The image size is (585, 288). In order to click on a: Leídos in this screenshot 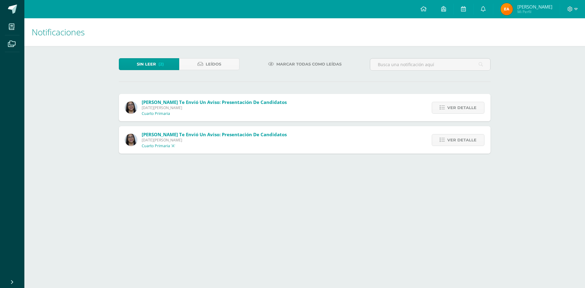, I will do `click(209, 64)`.